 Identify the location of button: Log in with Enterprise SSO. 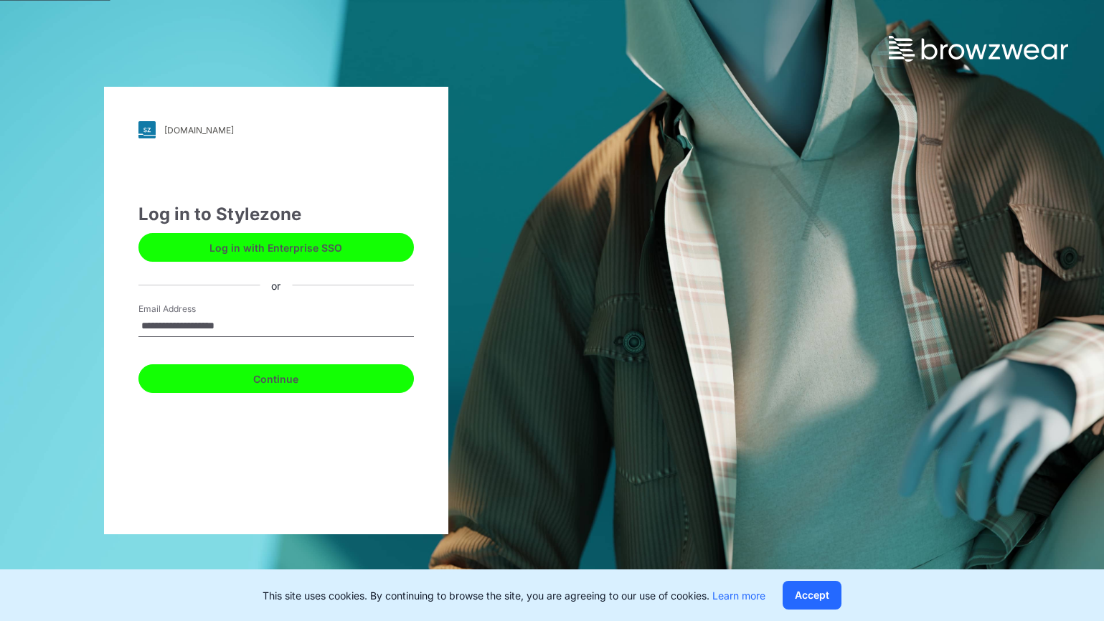
(276, 248).